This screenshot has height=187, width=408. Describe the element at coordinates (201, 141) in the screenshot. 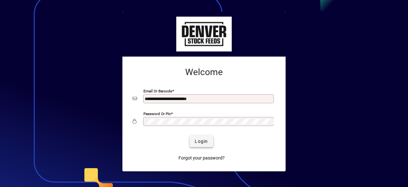

I see `button: Login` at that location.